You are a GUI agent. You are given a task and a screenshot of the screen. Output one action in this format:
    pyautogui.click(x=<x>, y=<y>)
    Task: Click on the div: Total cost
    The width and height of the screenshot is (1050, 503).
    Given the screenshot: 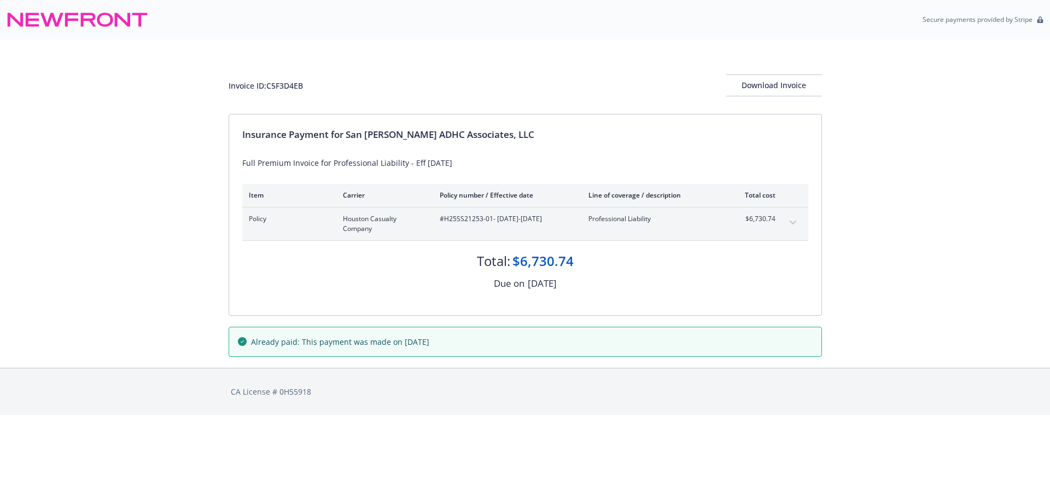 What is the action you would take?
    pyautogui.click(x=755, y=195)
    